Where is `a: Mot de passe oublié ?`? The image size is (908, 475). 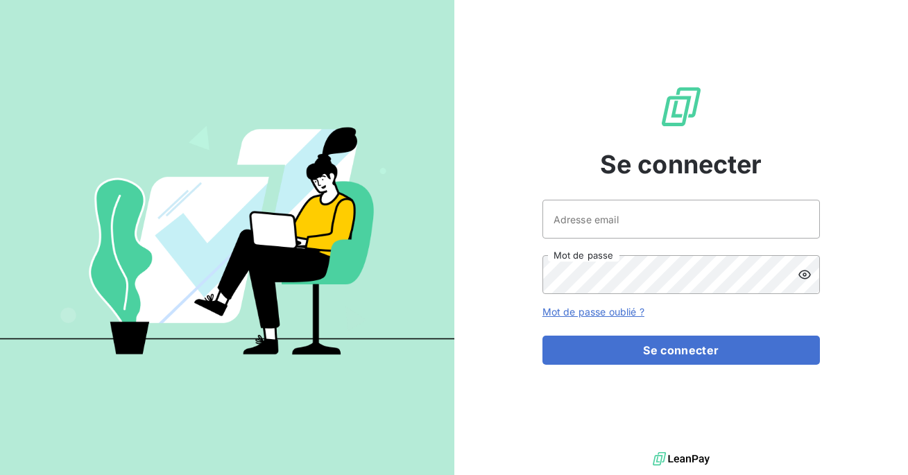
a: Mot de passe oublié ? is located at coordinates (593, 311).